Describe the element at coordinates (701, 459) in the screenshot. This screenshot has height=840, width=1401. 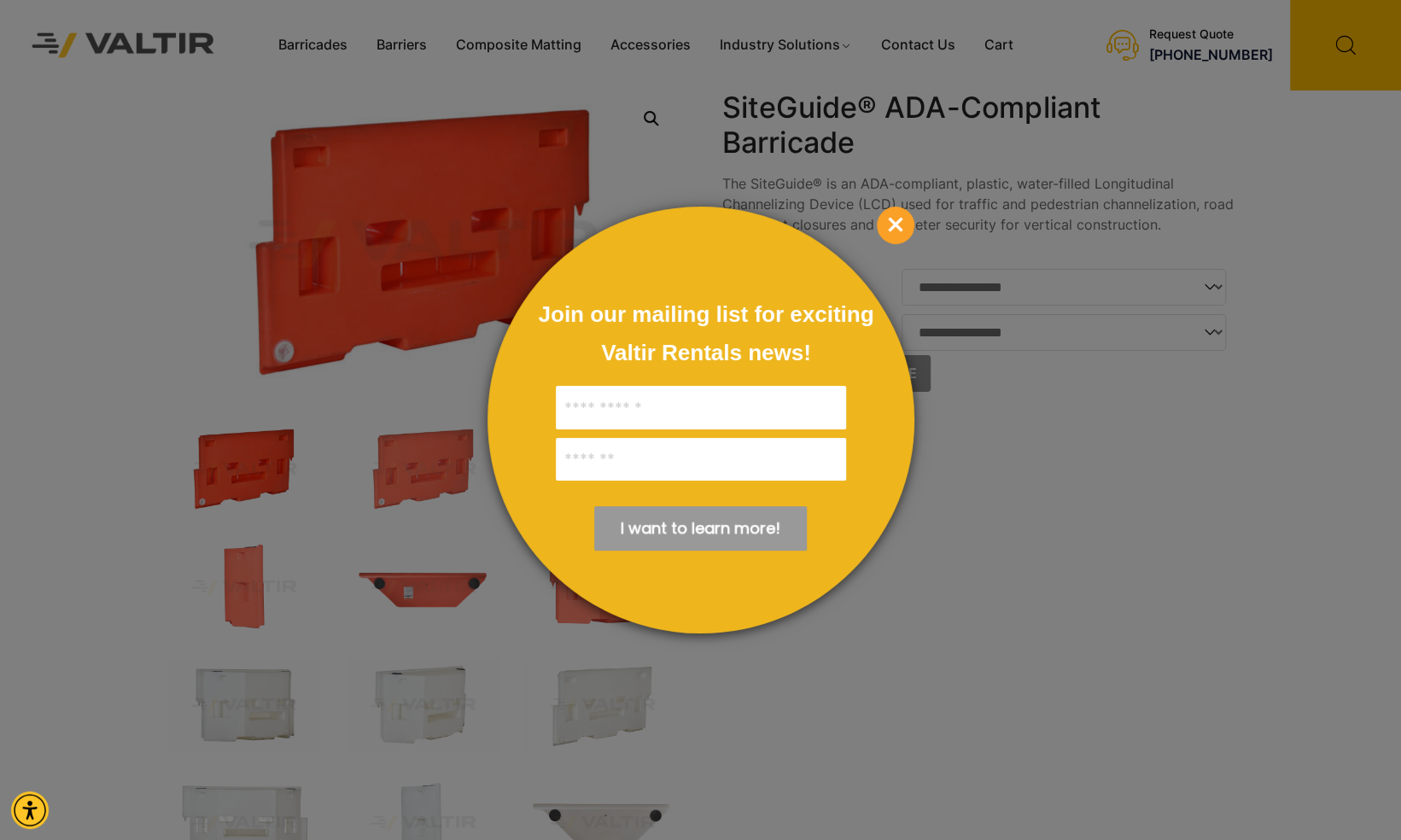
I see `input: Email:*` at that location.